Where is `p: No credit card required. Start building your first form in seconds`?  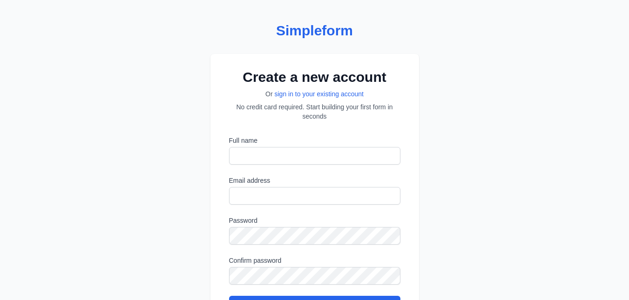
p: No credit card required. Start building your first form in seconds is located at coordinates (315, 112).